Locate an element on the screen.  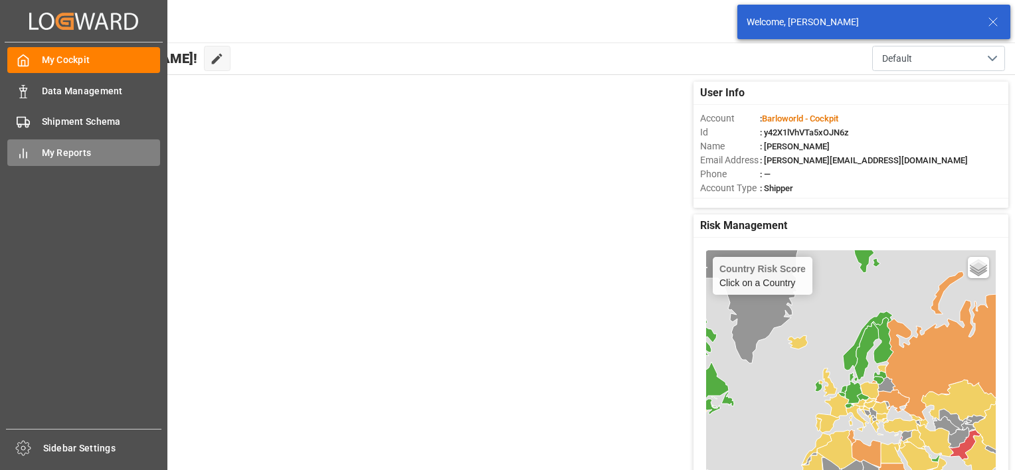
span: : y42X1lVhVTa5xOJN6z is located at coordinates (805, 132).